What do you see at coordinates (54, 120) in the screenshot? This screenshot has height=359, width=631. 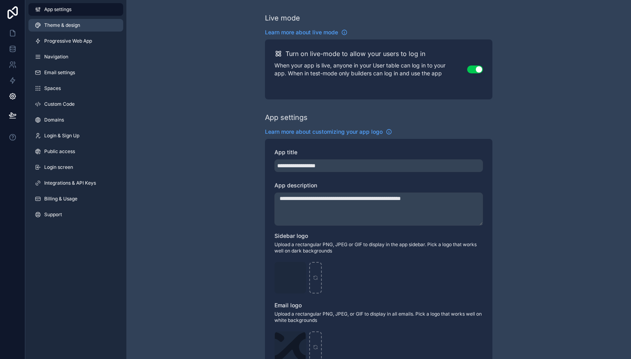 I see `span: Domains` at bounding box center [54, 120].